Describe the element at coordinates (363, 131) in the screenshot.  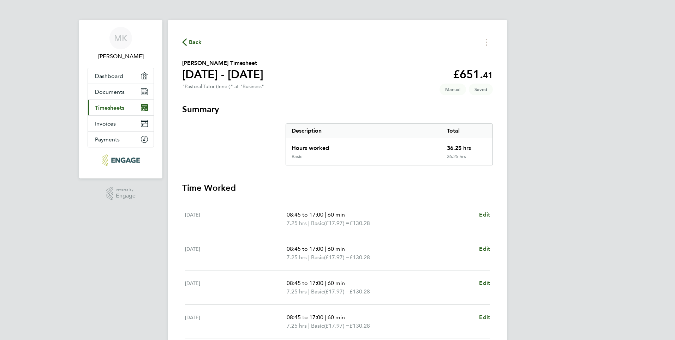
I see `div: Description` at that location.